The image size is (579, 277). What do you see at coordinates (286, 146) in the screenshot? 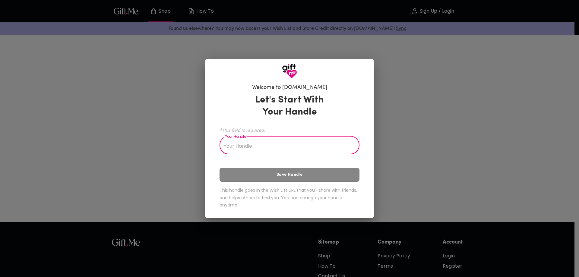
I see `input: Your Handle` at bounding box center [286, 146].